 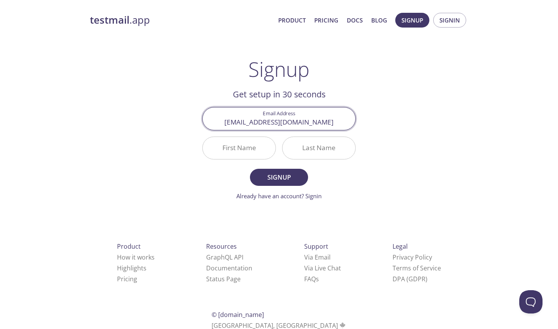 What do you see at coordinates (221, 246) in the screenshot?
I see `span: Resources` at bounding box center [221, 246].